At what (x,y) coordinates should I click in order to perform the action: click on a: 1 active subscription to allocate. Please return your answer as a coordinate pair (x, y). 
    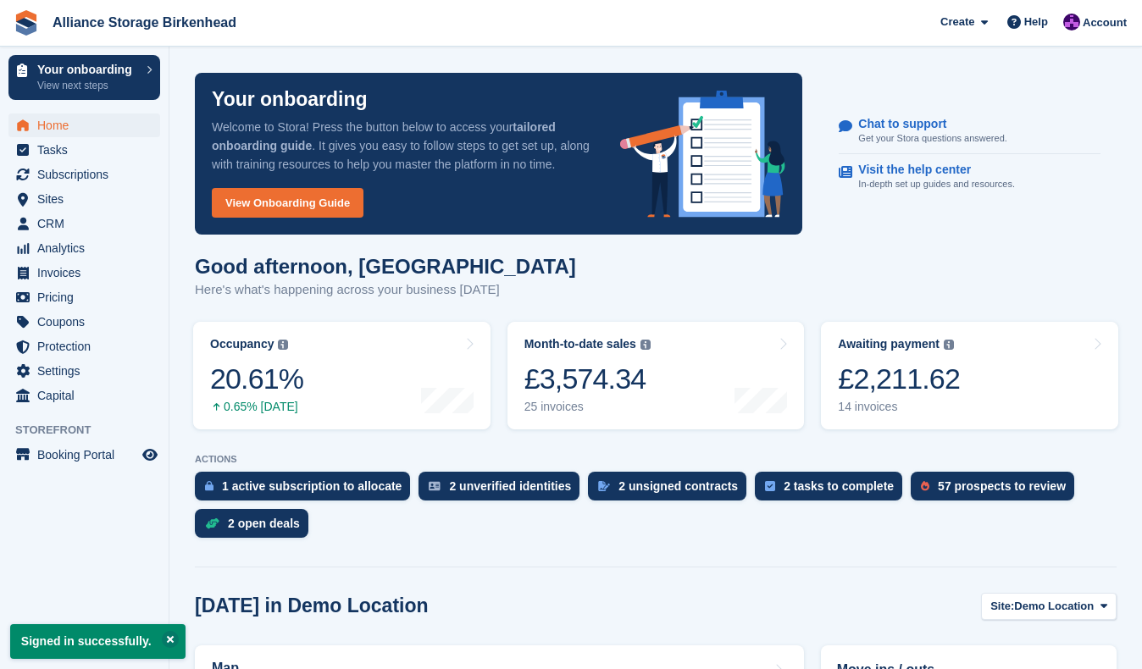
    Looking at the image, I should click on (307, 490).